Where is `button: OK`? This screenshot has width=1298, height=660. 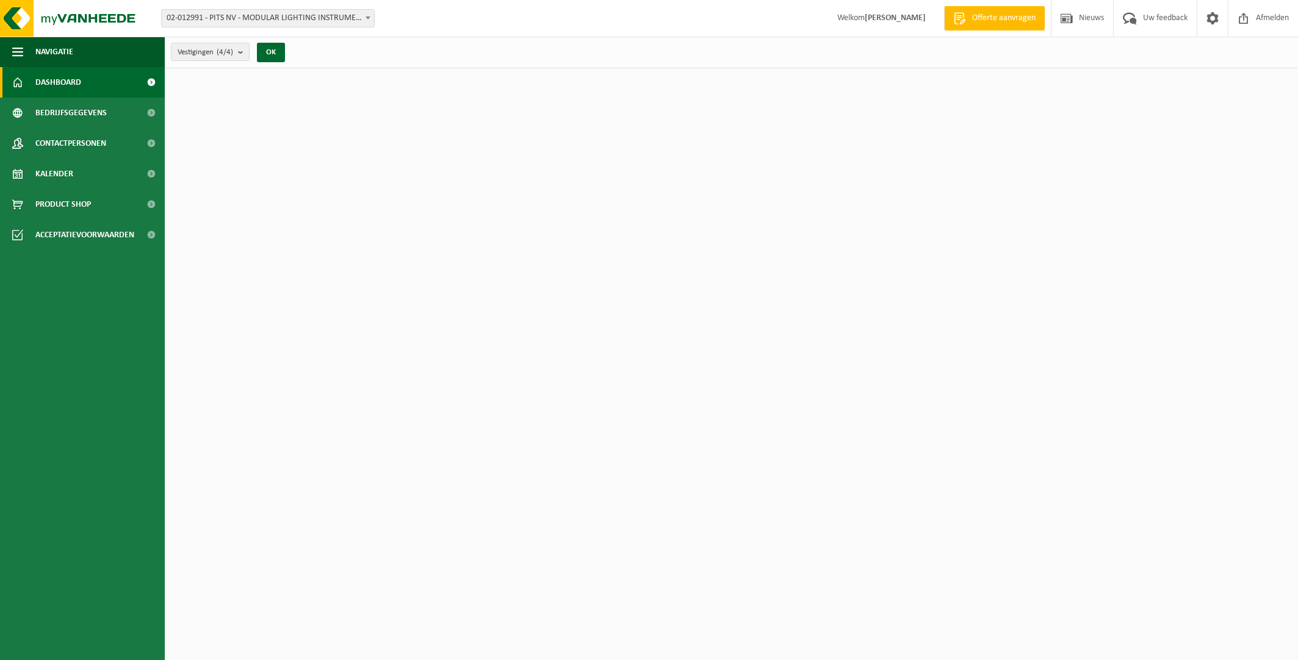
button: OK is located at coordinates (271, 52).